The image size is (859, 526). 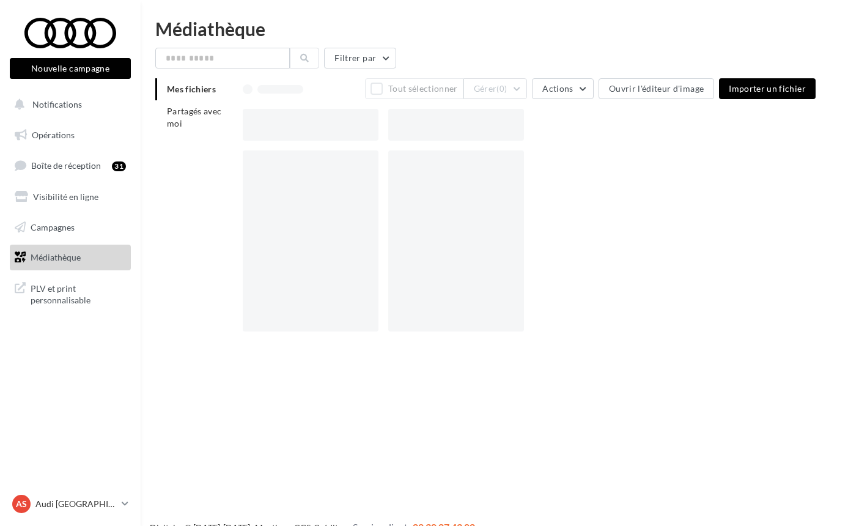 I want to click on span: Opérations, so click(x=53, y=134).